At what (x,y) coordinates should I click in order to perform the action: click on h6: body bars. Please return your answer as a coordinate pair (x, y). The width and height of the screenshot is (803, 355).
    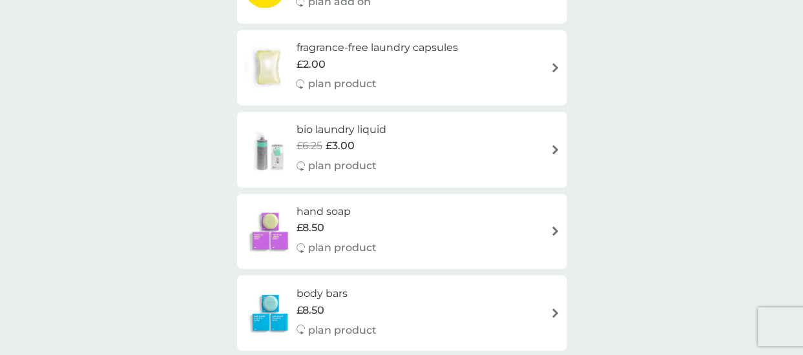
    Looking at the image, I should click on (337, 293).